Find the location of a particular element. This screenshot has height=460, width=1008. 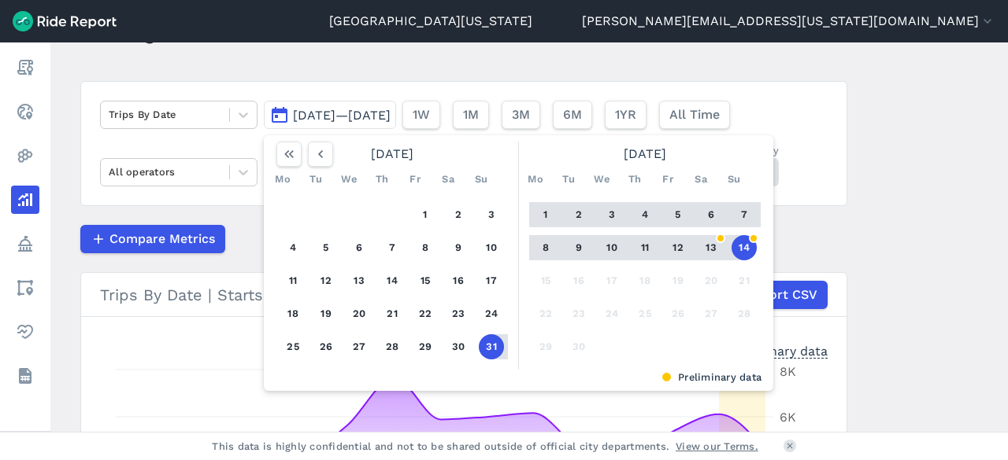

button: 1M is located at coordinates (471, 115).